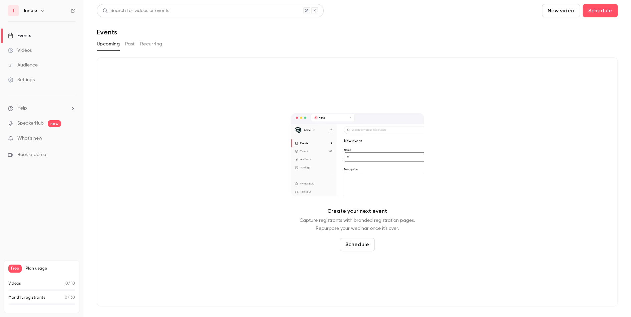 This screenshot has width=631, height=317. I want to click on button: Recurring, so click(151, 44).